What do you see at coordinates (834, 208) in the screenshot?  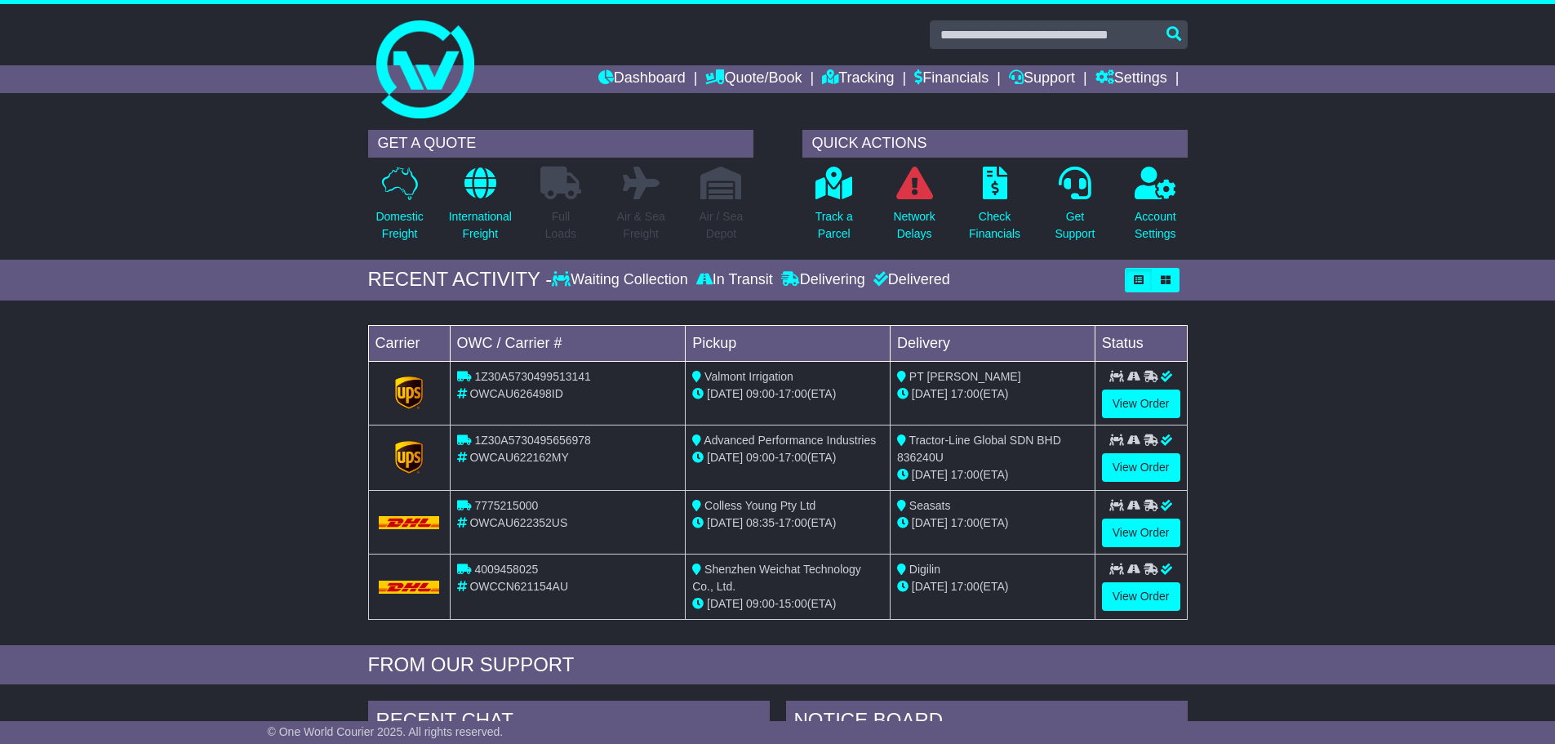 I see `a: Track aParcel` at bounding box center [834, 208].